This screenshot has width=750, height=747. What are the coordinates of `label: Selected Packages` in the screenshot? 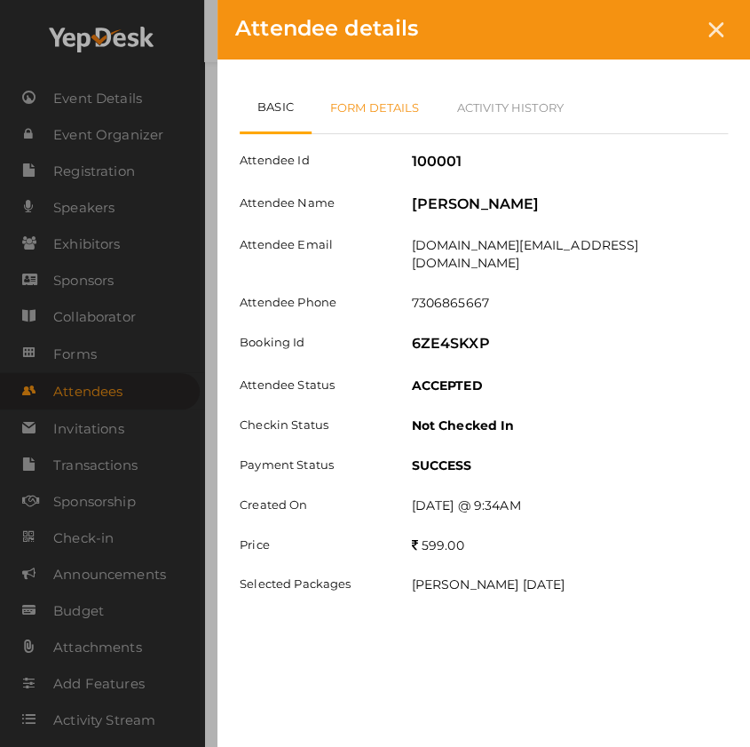 It's located at (312, 583).